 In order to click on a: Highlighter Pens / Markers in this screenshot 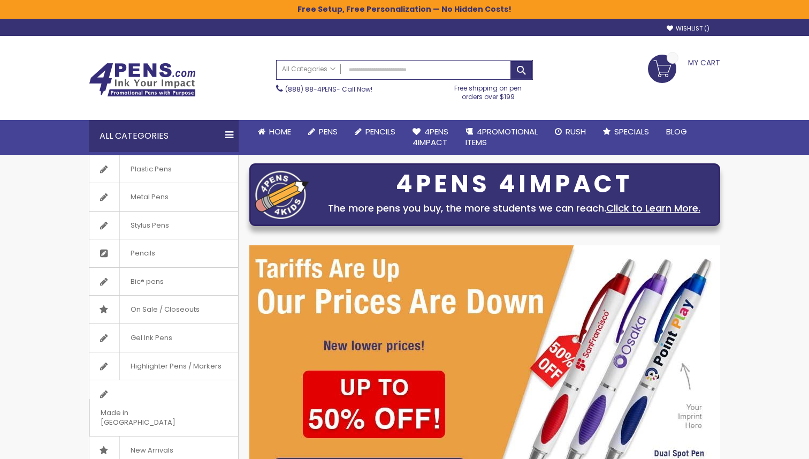, I will do `click(164, 366)`.